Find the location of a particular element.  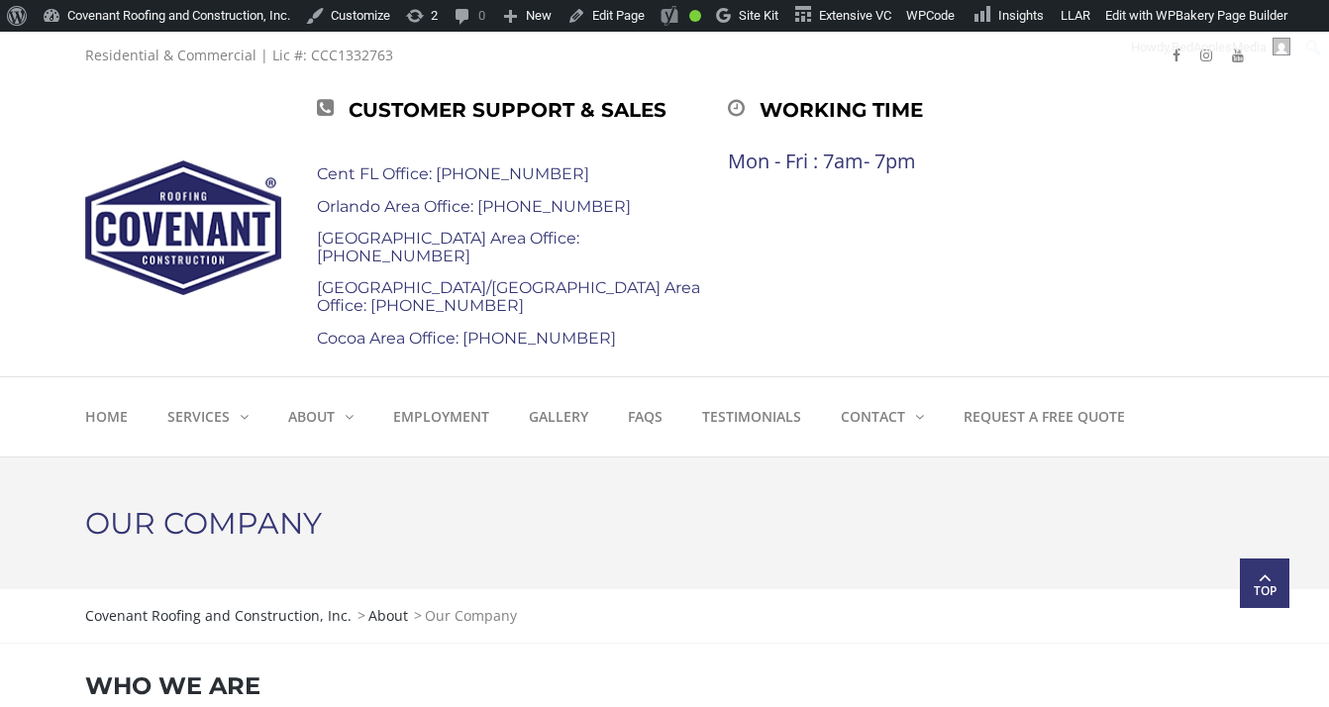

span: About is located at coordinates (388, 615).